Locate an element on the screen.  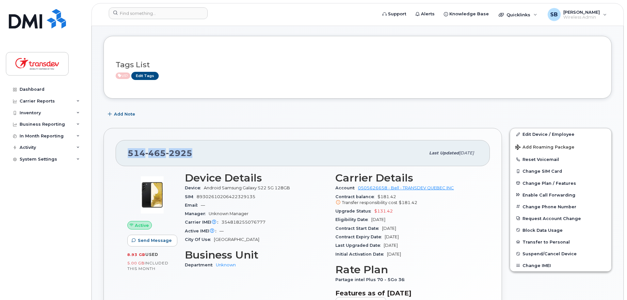
span: Unknown Manager is located at coordinates (229, 214).